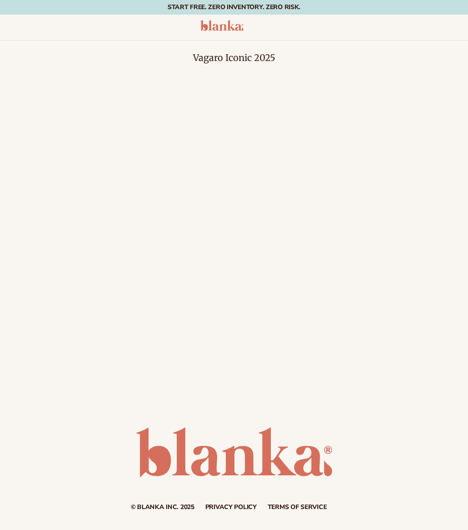 This screenshot has height=530, width=468. I want to click on p: Start free. zero inventory. zero risk., so click(234, 7).